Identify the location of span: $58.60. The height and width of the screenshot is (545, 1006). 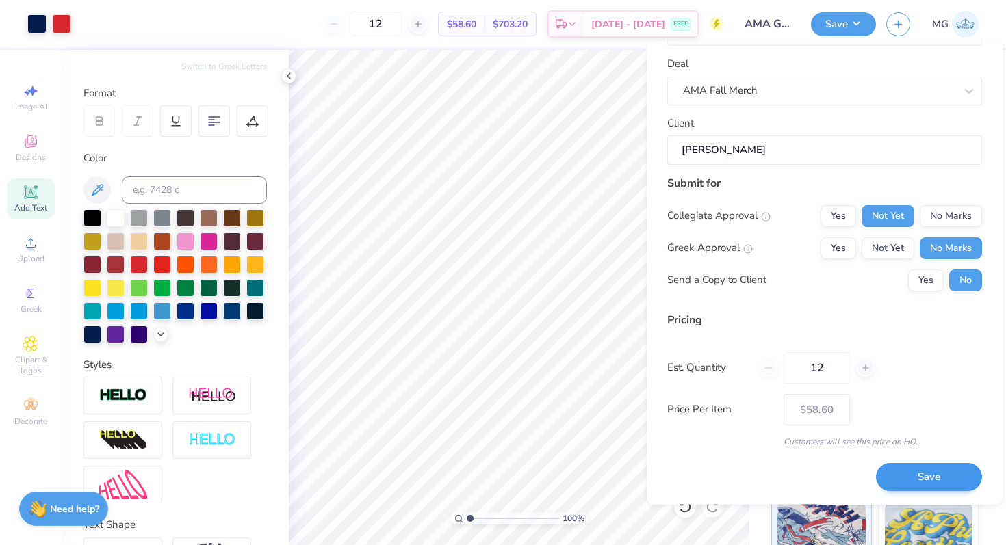
(461, 24).